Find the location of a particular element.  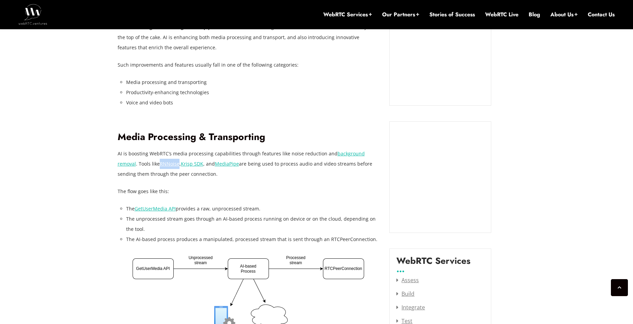

p: AI is boosting WebRTC’s media processing capabilities through features like noise reduction and .... is located at coordinates (249, 164).